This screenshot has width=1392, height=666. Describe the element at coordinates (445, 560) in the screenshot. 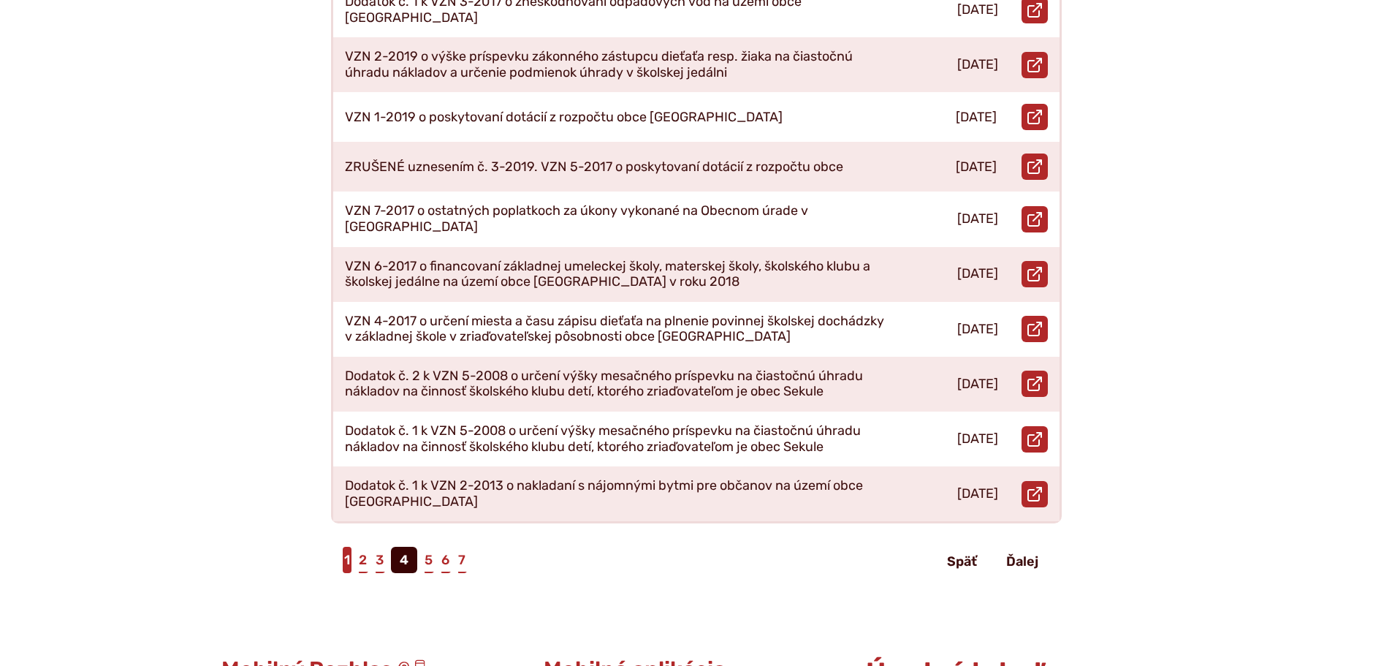

I see `a: 6` at that location.